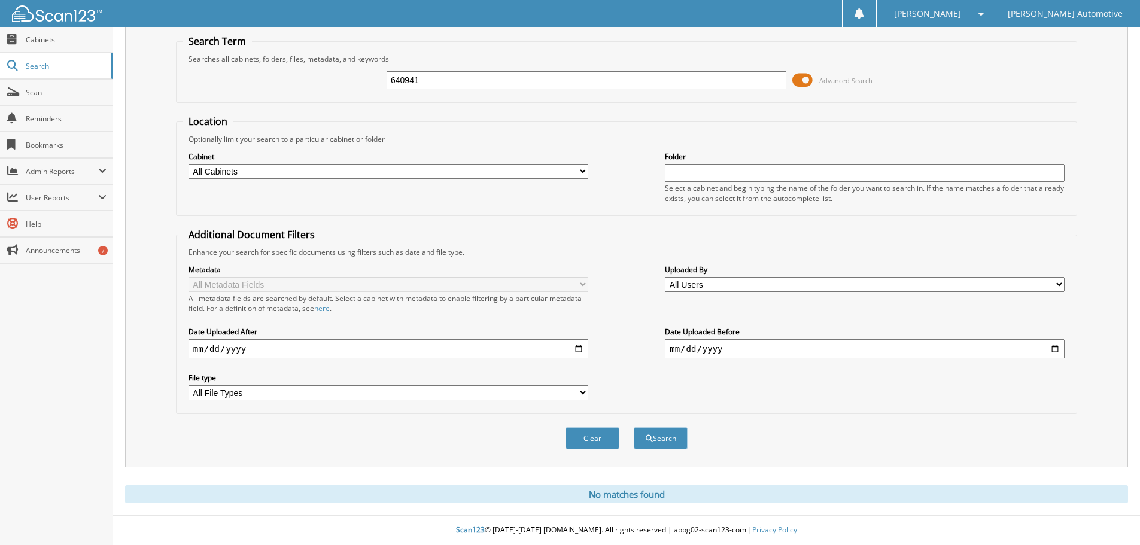 The height and width of the screenshot is (545, 1140). I want to click on label: Folder, so click(865, 156).